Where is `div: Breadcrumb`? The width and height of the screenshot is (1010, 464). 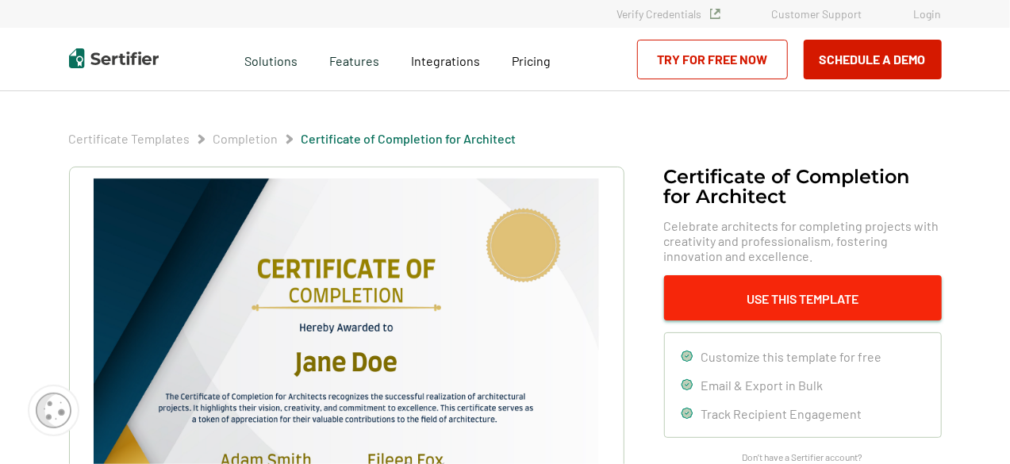 div: Breadcrumb is located at coordinates (293, 139).